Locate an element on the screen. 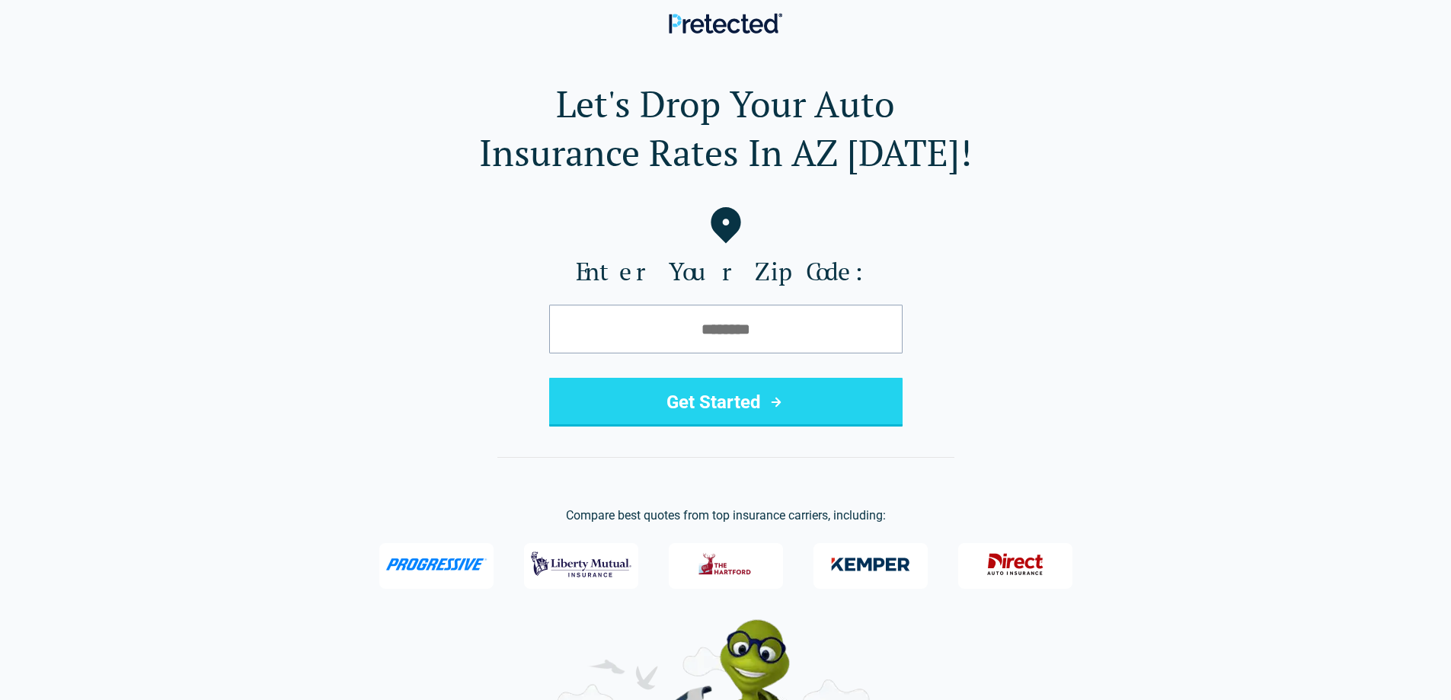  img: Progressive is located at coordinates (436, 564).